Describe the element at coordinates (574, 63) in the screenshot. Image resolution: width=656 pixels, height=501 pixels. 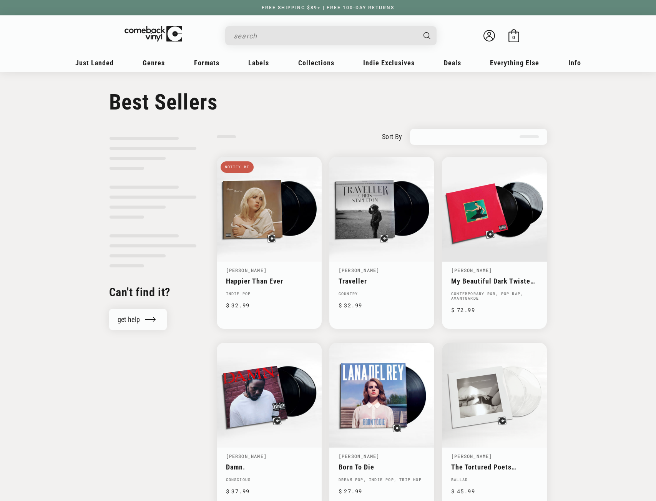
I see `span: Info` at that location.